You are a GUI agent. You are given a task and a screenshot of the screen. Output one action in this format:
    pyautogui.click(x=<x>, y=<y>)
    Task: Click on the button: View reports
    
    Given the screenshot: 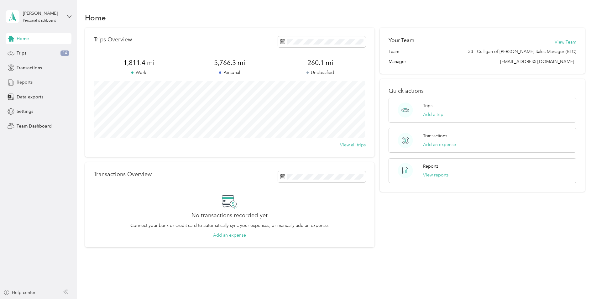 What is the action you would take?
    pyautogui.click(x=435, y=175)
    